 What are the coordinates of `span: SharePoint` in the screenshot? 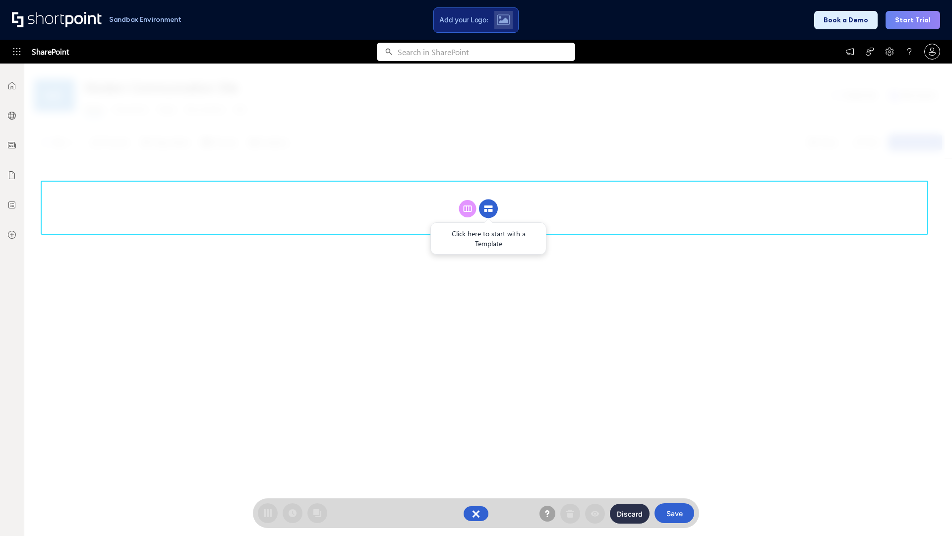 It's located at (50, 52).